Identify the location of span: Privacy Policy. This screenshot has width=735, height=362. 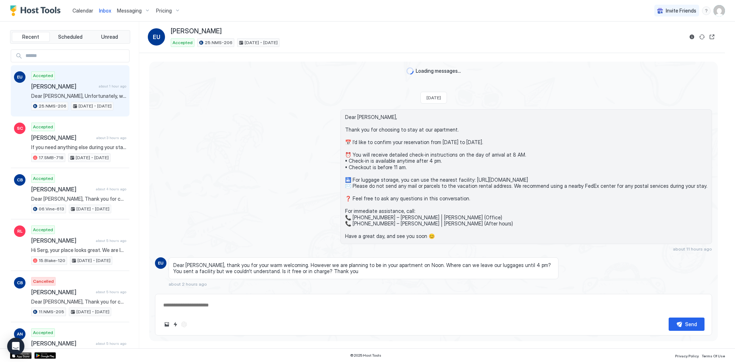
(687, 356).